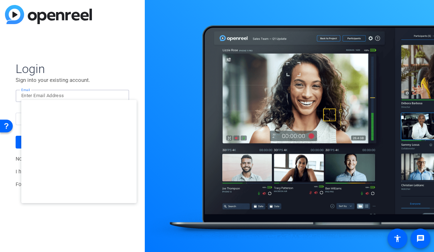 This screenshot has height=252, width=434. Describe the element at coordinates (72, 69) in the screenshot. I see `span: Login` at that location.